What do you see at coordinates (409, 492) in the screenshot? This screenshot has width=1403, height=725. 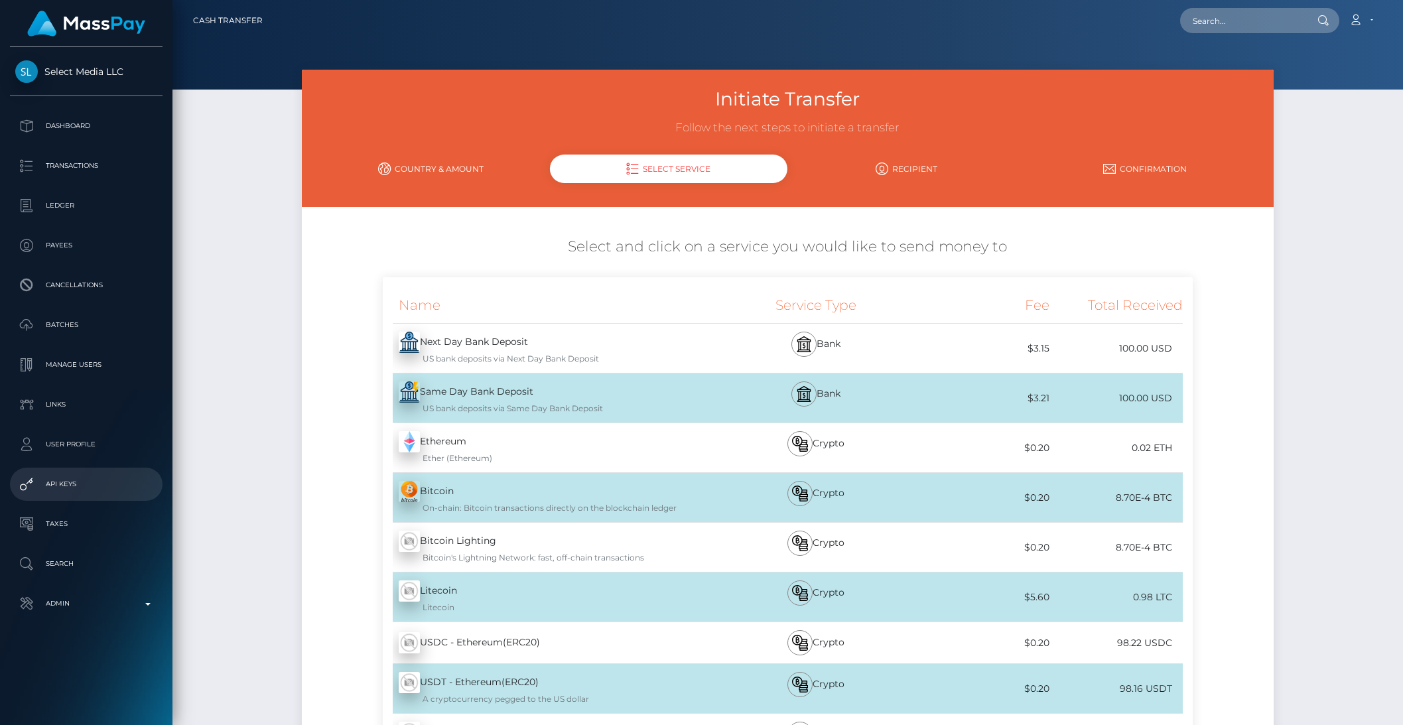 I see `img: zxlM9hkiQ1iKKYMjuOruv9zc3NfAFPM+lQmnX+Hwj+0b3s+QqDAAAAAElFTkSuQmCC` at bounding box center [409, 492].